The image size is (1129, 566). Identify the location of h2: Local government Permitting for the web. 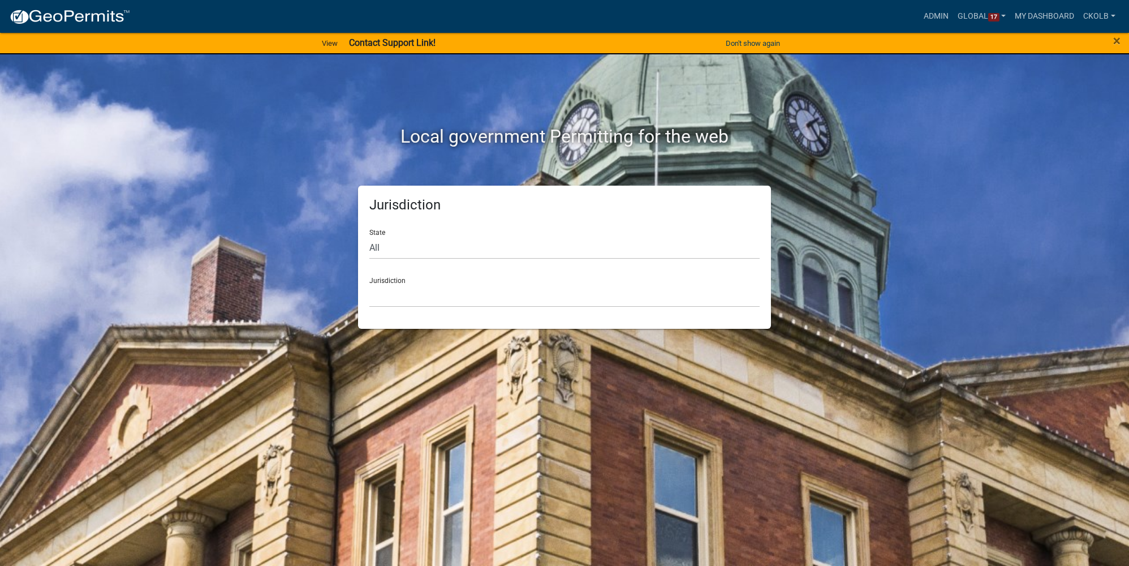
(564, 136).